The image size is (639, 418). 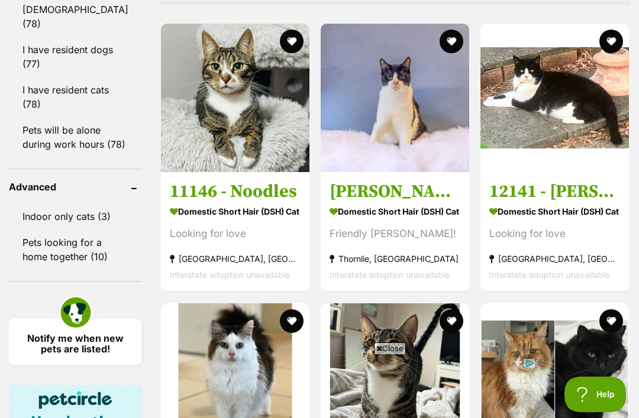 I want to click on a: I have resident dogs (77), so click(x=75, y=57).